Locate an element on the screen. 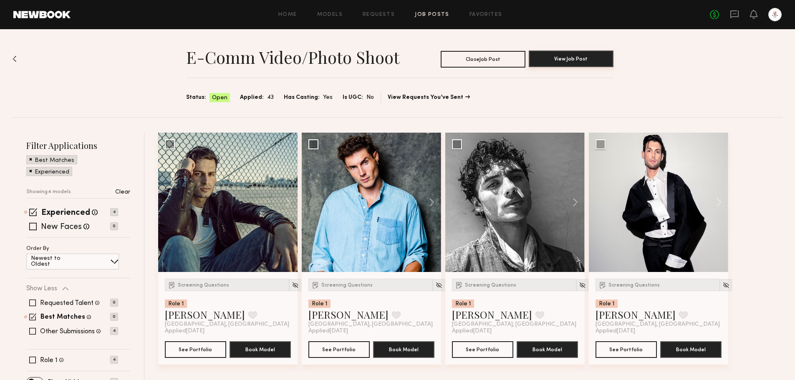 The width and height of the screenshot is (795, 380). label: New Faces is located at coordinates (61, 227).